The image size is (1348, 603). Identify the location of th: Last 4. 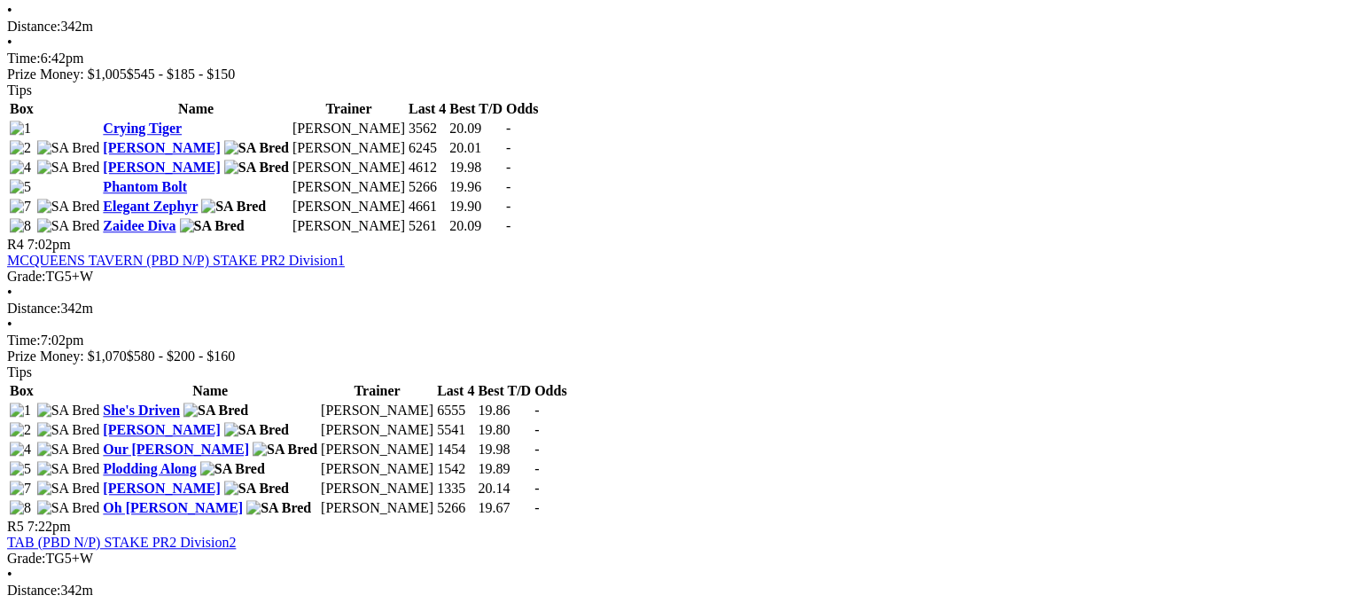
(427, 109).